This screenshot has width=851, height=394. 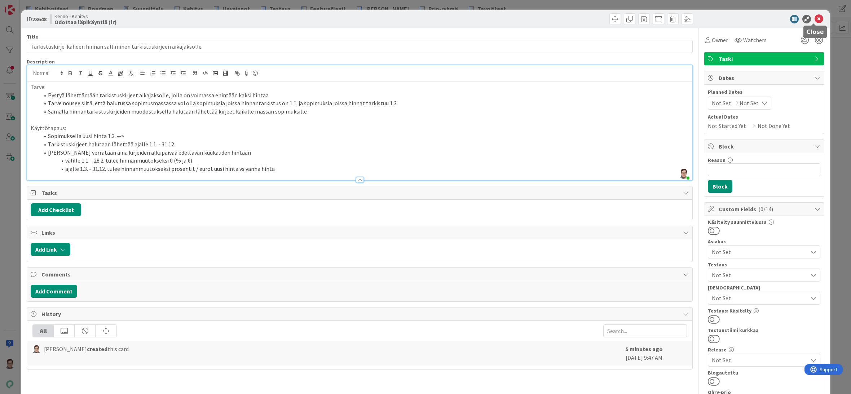 What do you see at coordinates (51, 250) in the screenshot?
I see `button: Add Link` at bounding box center [51, 250].